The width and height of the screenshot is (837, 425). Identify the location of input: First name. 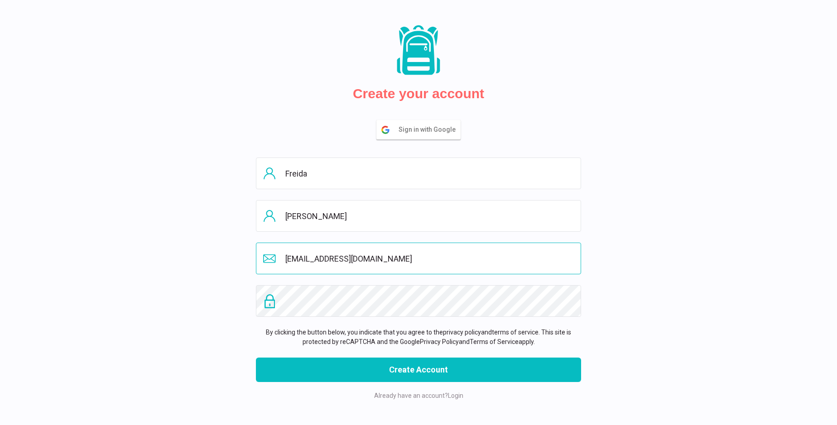
(418, 173).